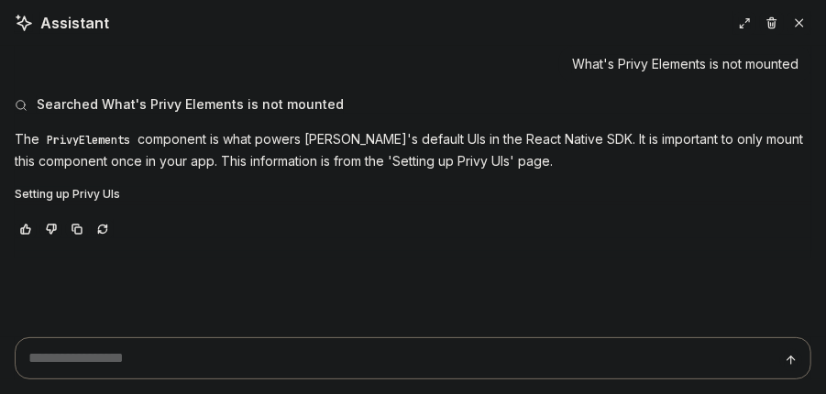 This screenshot has width=826, height=394. Describe the element at coordinates (26, 229) in the screenshot. I see `button: Vote that response was good` at that location.